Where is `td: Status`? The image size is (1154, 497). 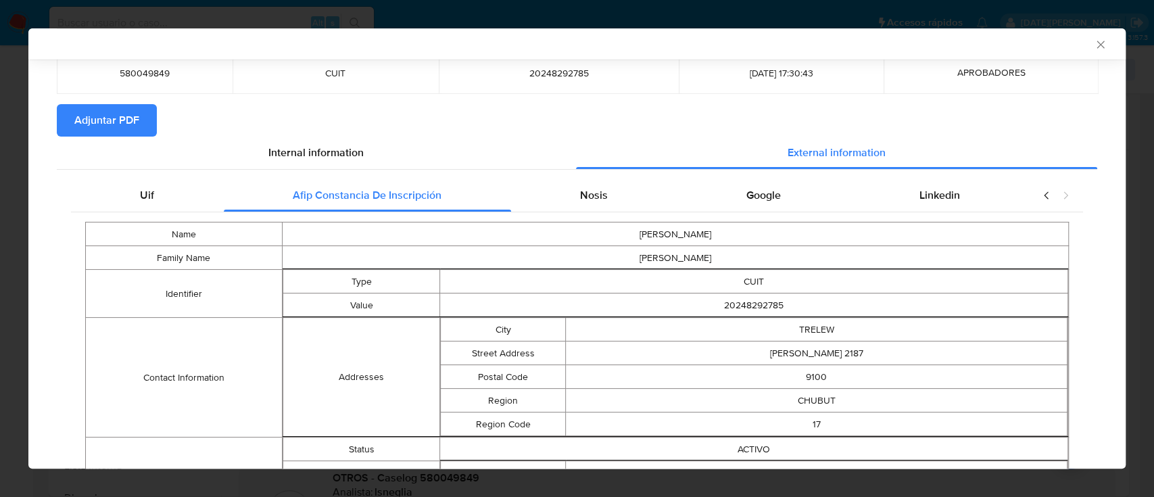
td: Status is located at coordinates (361, 449).